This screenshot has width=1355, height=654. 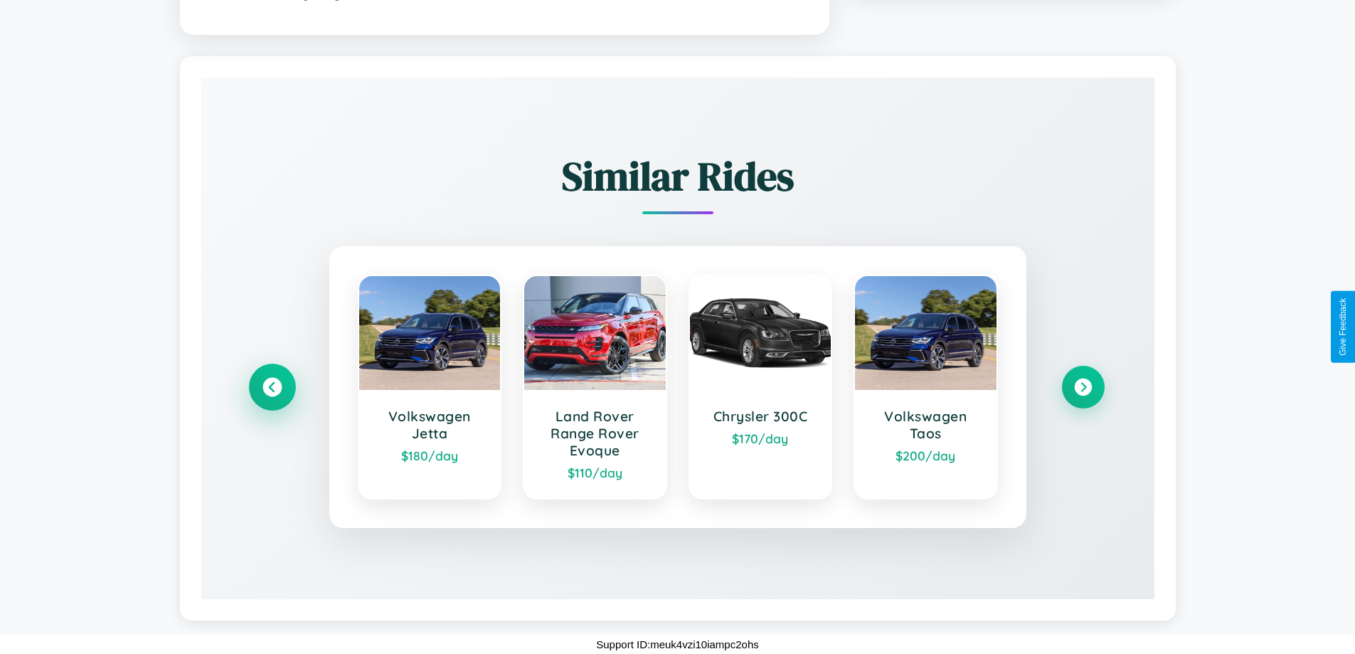 What do you see at coordinates (430, 425) in the screenshot?
I see `h3: Volkswagen Jetta` at bounding box center [430, 425].